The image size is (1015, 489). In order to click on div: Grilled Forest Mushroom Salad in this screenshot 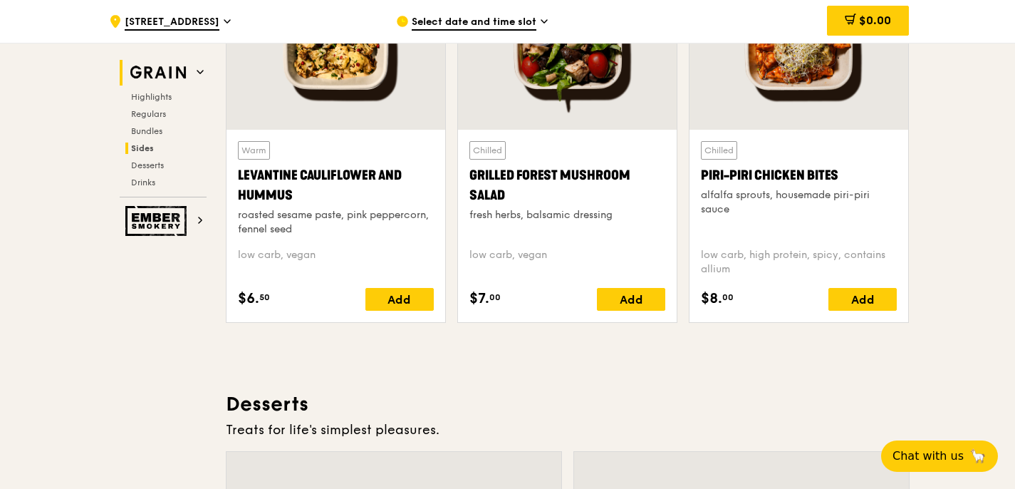, I will do `click(567, 185)`.